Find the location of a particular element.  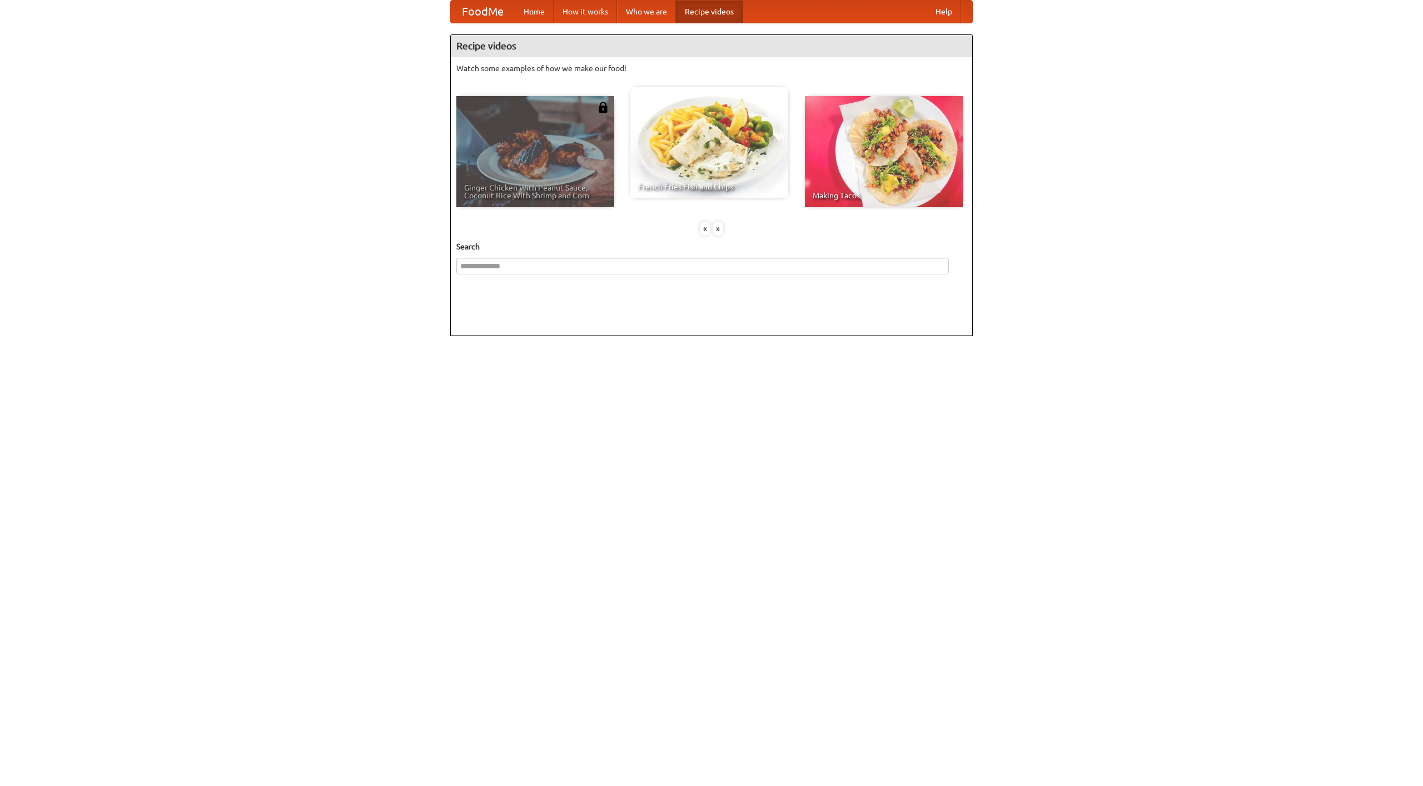

h4: Recipe videos is located at coordinates (711, 46).